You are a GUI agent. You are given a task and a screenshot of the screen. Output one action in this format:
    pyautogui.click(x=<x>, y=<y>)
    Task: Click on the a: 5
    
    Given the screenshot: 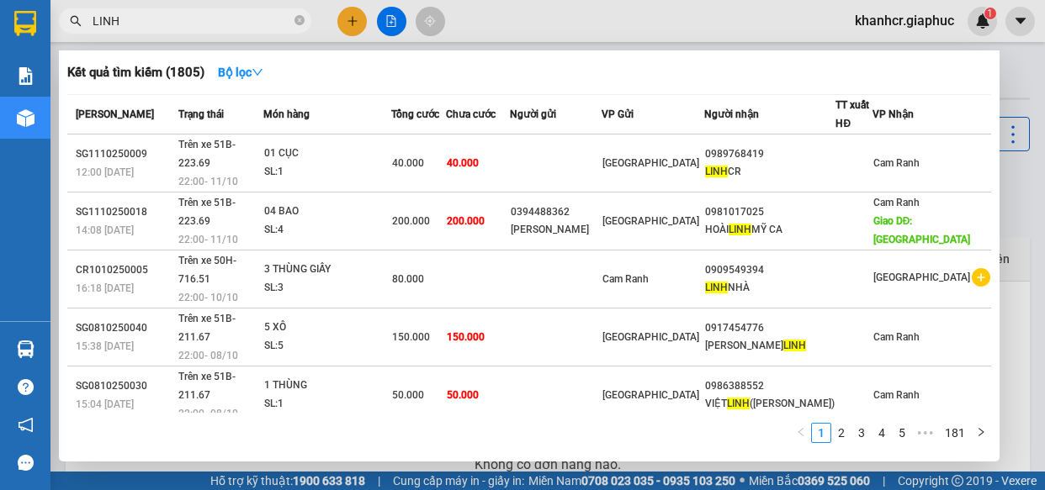 What is the action you would take?
    pyautogui.click(x=902, y=433)
    